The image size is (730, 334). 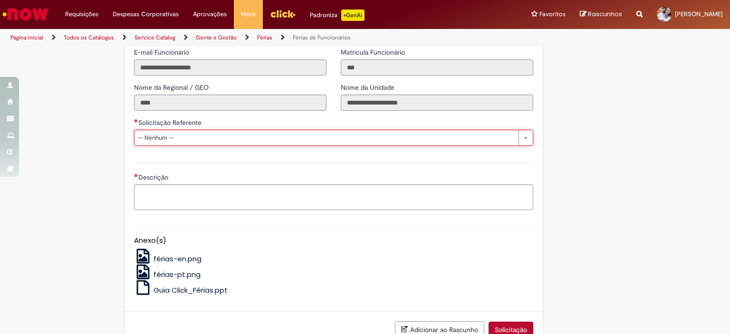 What do you see at coordinates (163, 52) in the screenshot?
I see `span: Somente leitura - E-mail Funcionário` at bounding box center [163, 52].